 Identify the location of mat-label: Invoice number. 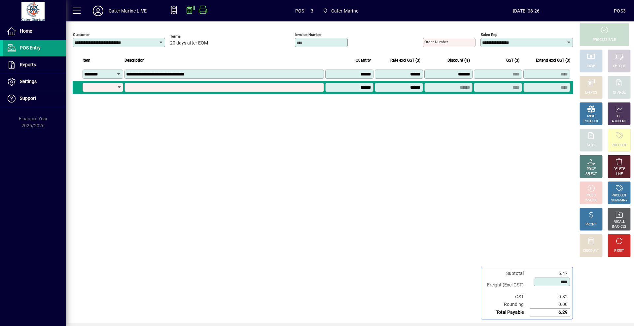
(308, 35).